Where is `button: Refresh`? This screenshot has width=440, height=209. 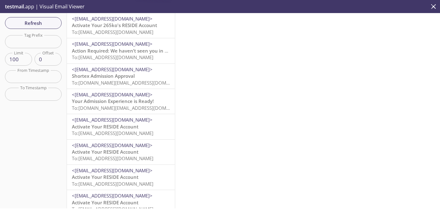 button: Refresh is located at coordinates (33, 23).